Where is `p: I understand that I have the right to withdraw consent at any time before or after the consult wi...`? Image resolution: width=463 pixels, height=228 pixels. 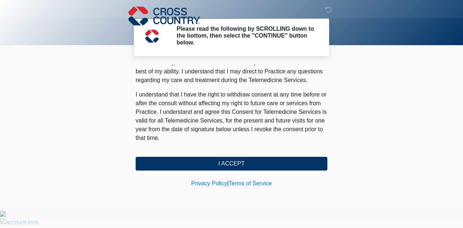
p: I understand that I have the right to withdraw consent at any time before or after the consult wi... is located at coordinates (232, 117).